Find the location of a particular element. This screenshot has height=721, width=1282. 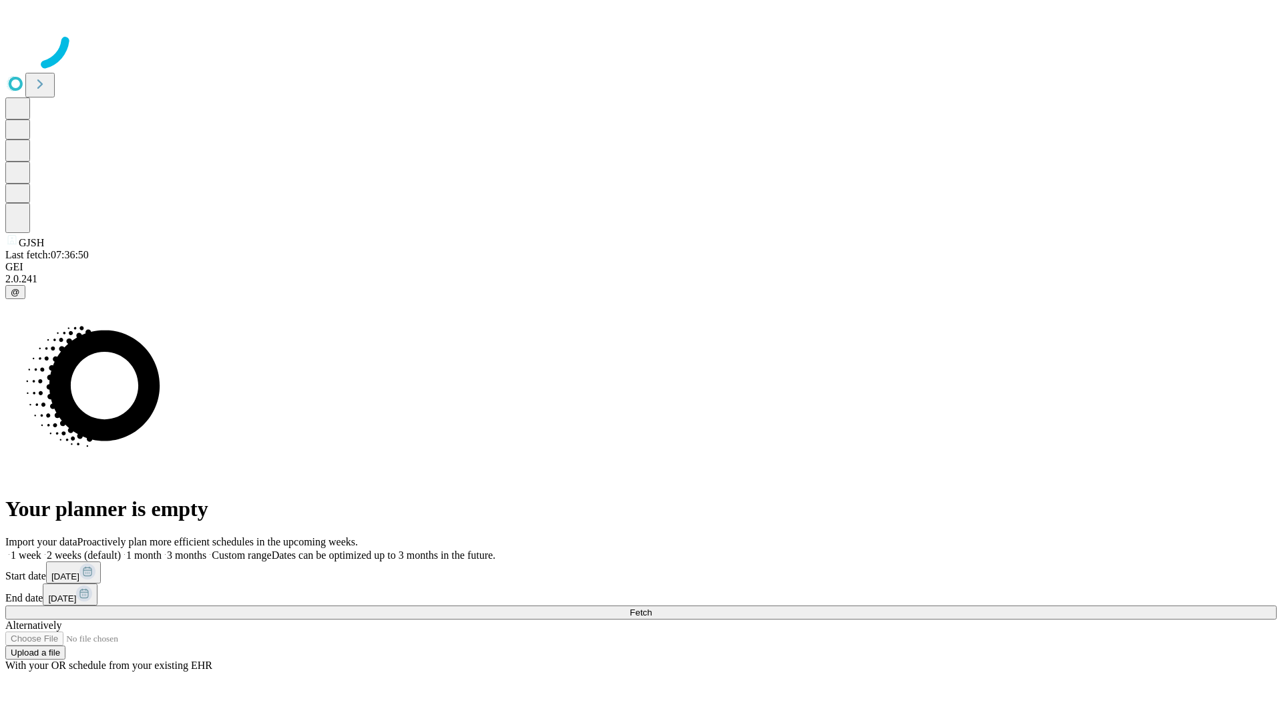

span: Fetch is located at coordinates (640, 612).